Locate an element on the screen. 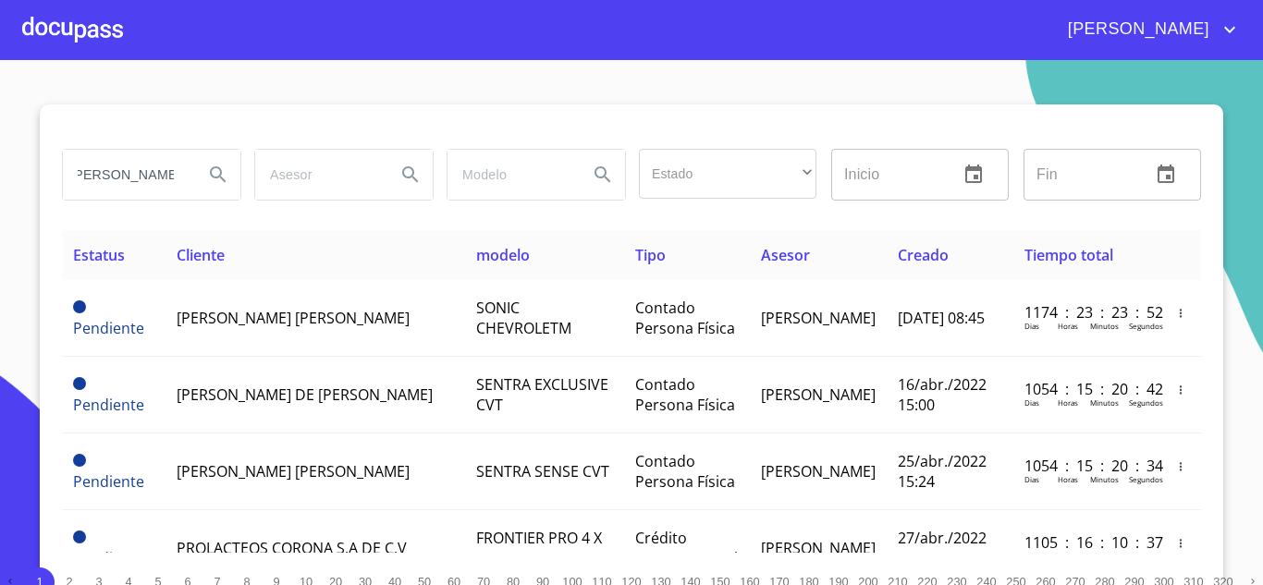 Image resolution: width=1263 pixels, height=585 pixels. span: PROLACTEOS CORONA S.A DE C.V is located at coordinates (291, 548).